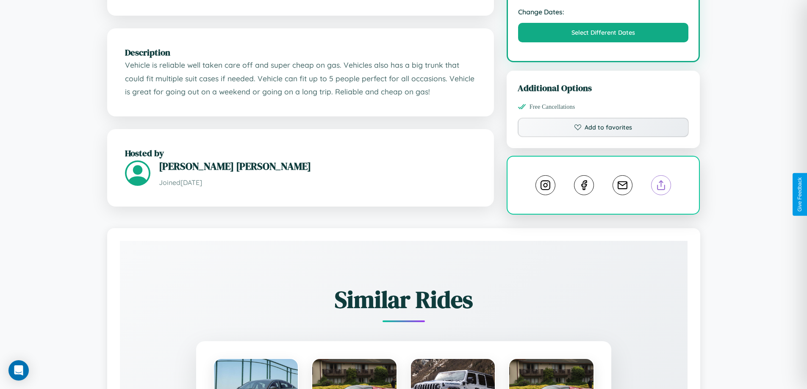 The height and width of the screenshot is (389, 807). What do you see at coordinates (603, 12) in the screenshot?
I see `strong: Change Dates:` at bounding box center [603, 12].